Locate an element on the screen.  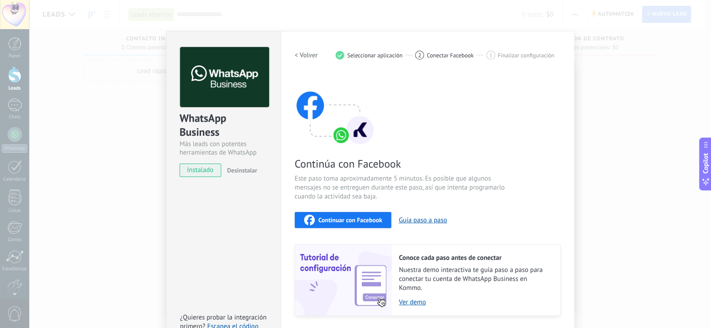
span: Continuar con Facebook is located at coordinates (350, 220).